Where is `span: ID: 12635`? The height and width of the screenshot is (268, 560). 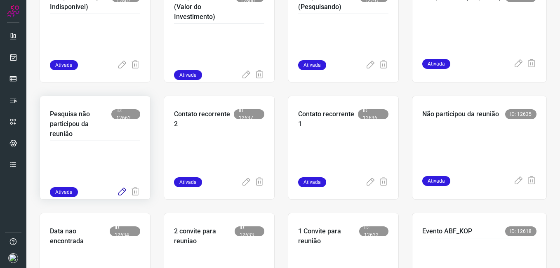 span: ID: 12635 is located at coordinates (521, 114).